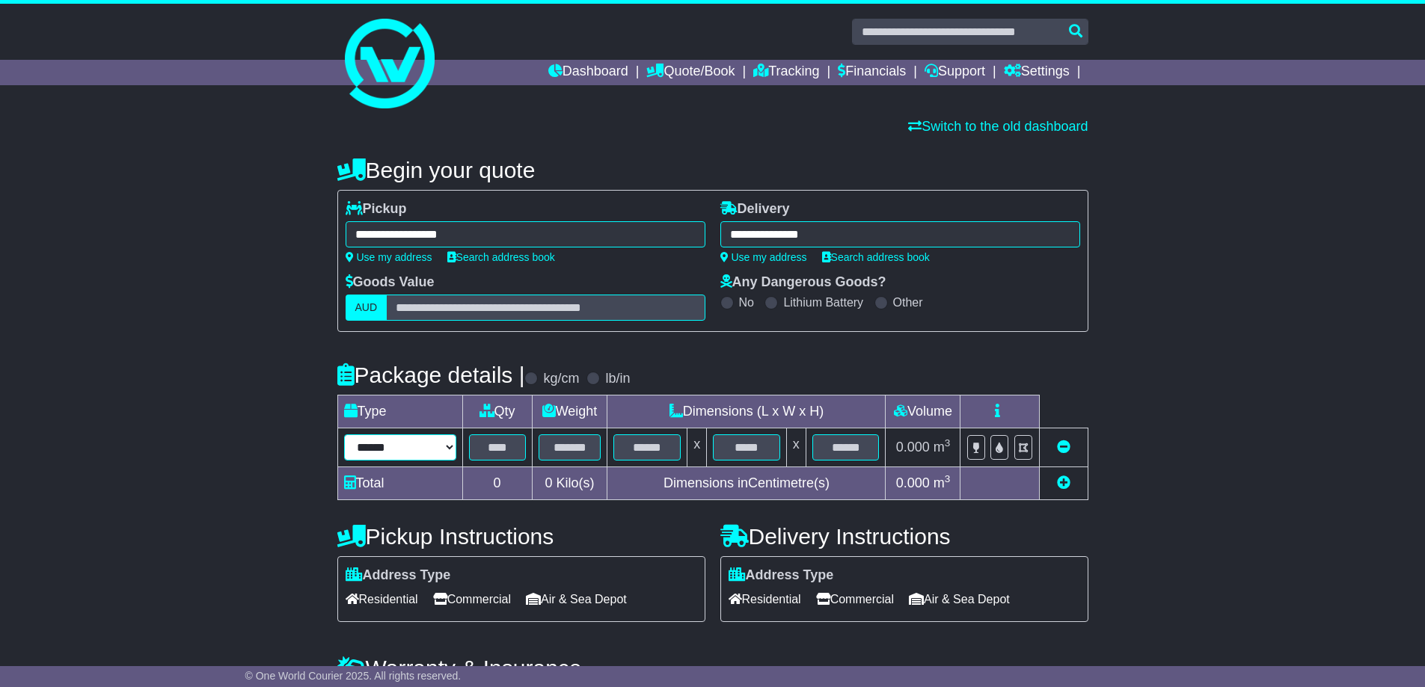 The height and width of the screenshot is (687, 1425). Describe the element at coordinates (617, 379) in the screenshot. I see `label: lb/in` at that location.